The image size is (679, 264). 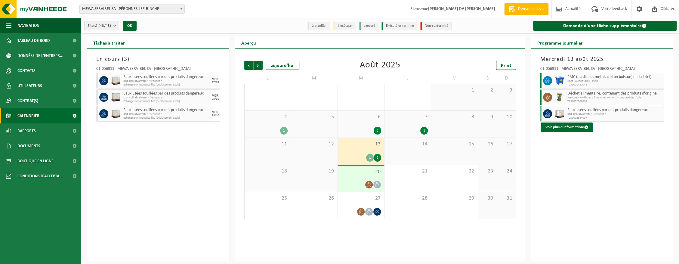 I want to click on span: T250002344007, so click(x=614, y=118).